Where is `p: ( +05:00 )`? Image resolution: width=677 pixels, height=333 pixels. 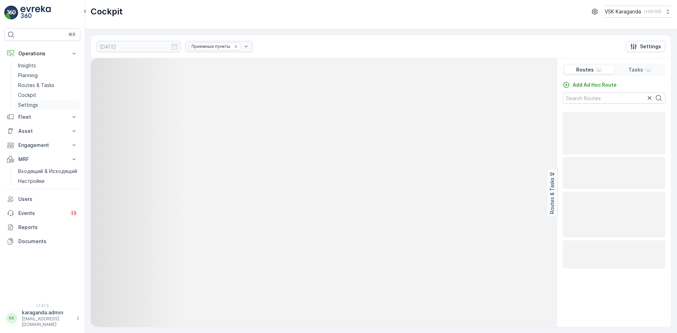 p: ( +05:00 ) is located at coordinates (652, 12).